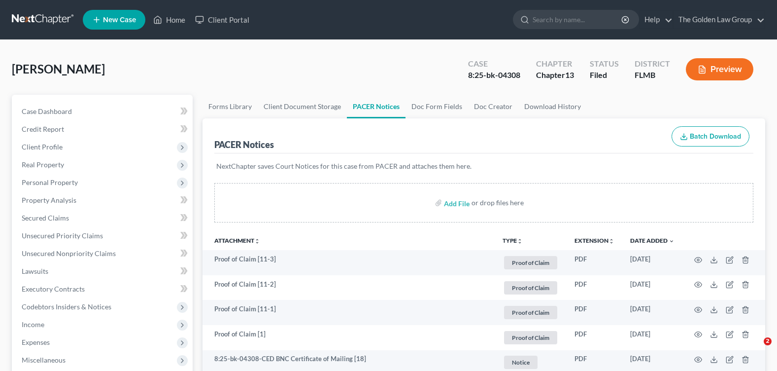  I want to click on p: NextChapter saves Court Notices for this case from PACER and attaches them here., so click(484, 166).